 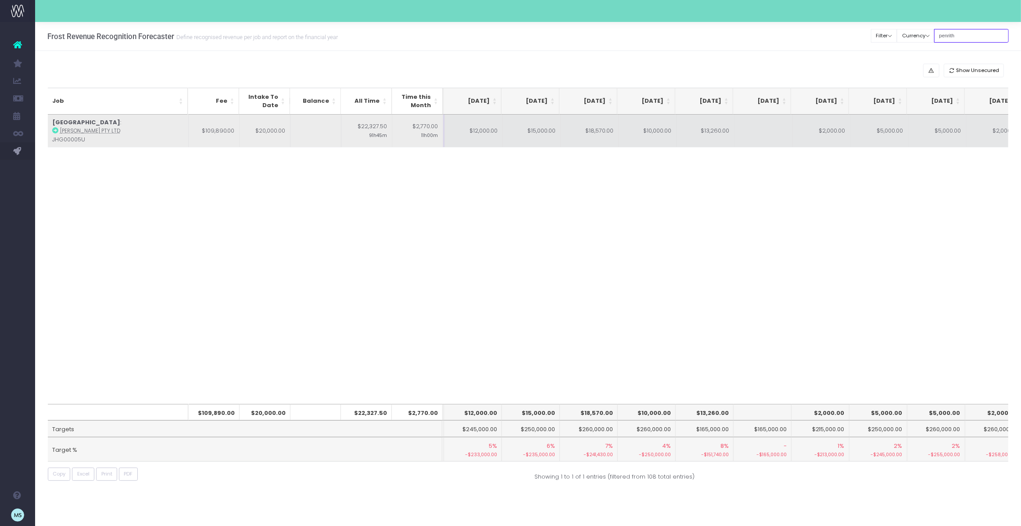 I want to click on small: 11h00m, so click(x=430, y=135).